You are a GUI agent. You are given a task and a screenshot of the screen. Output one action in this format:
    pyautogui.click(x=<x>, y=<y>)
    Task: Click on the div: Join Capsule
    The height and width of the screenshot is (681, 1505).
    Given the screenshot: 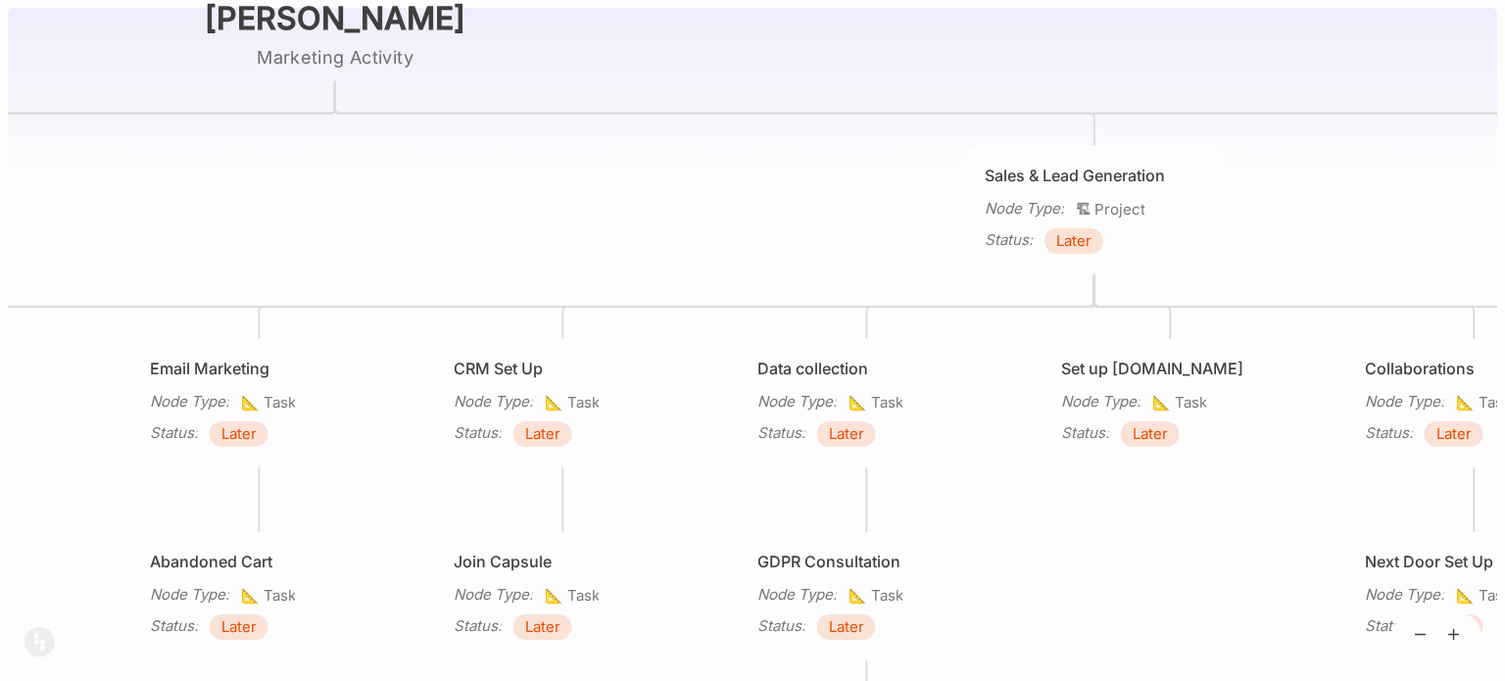 What is the action you would take?
    pyautogui.click(x=563, y=562)
    